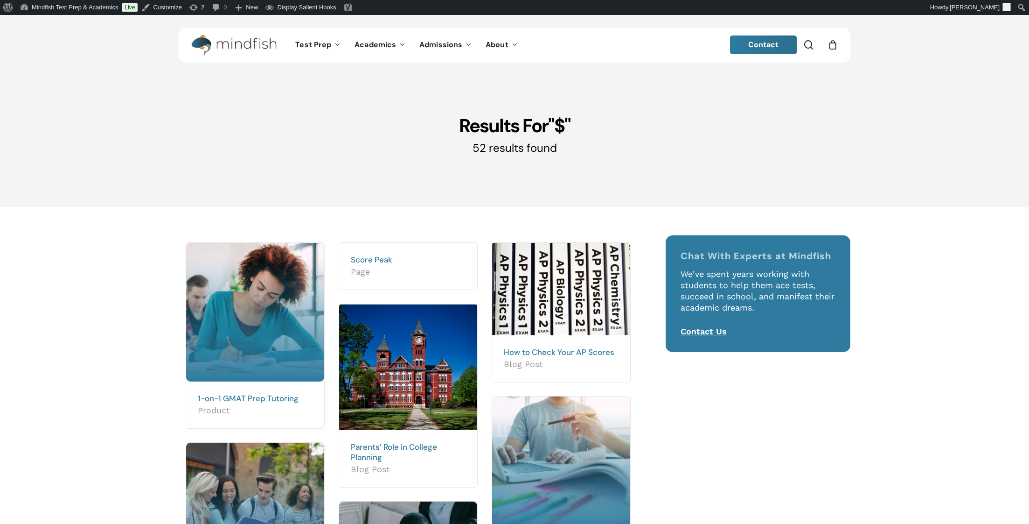 The width and height of the screenshot is (1029, 524). I want to click on a: Parents’ Role in College Planning, so click(394, 452).